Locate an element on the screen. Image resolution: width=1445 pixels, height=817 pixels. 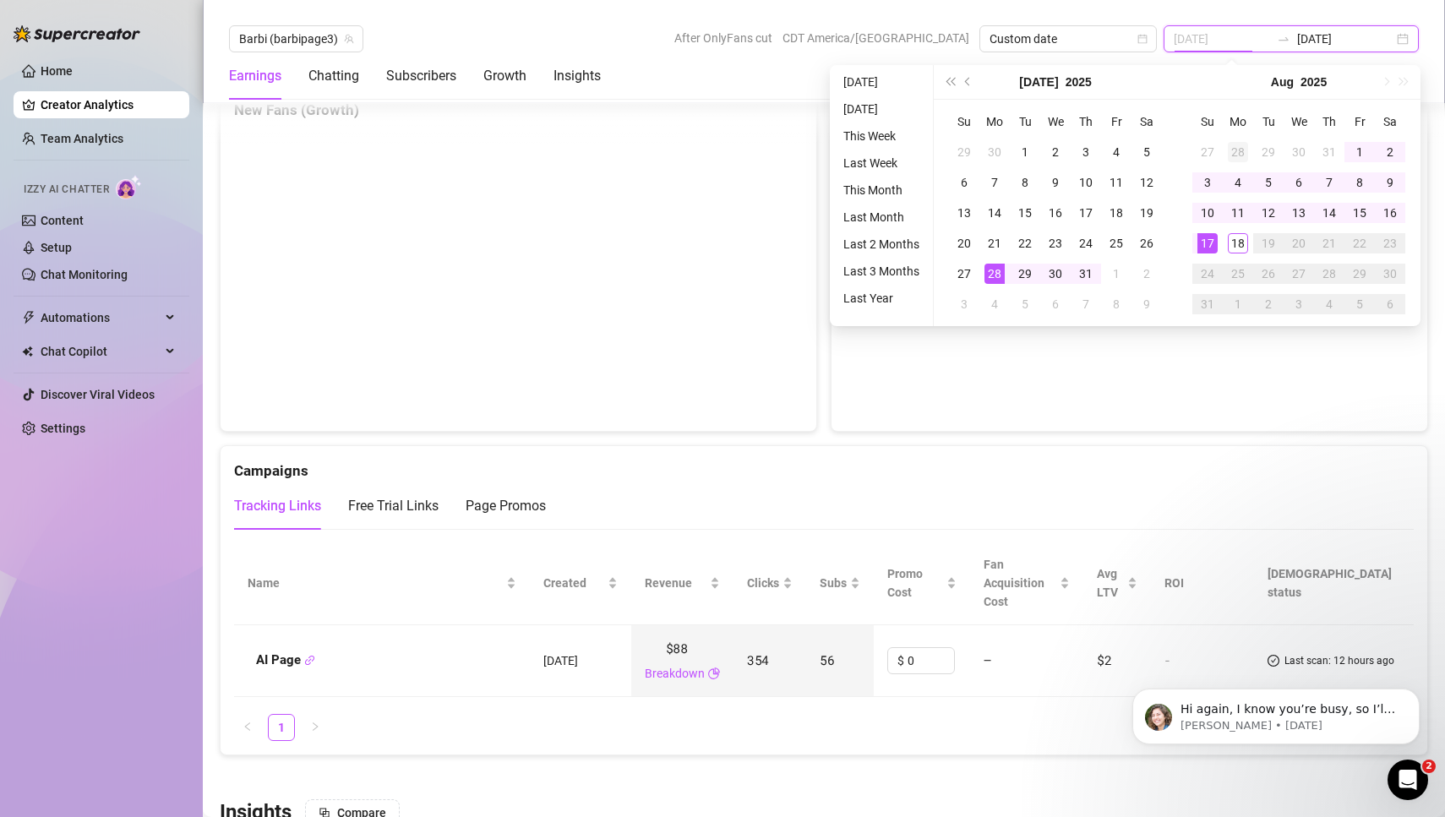
div: 12 is located at coordinates (1268, 213).